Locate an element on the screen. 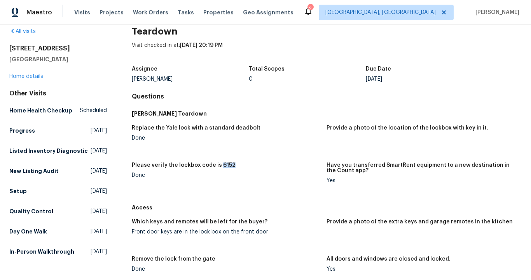 The height and width of the screenshot is (280, 531). h4: Questions is located at coordinates (326, 97).